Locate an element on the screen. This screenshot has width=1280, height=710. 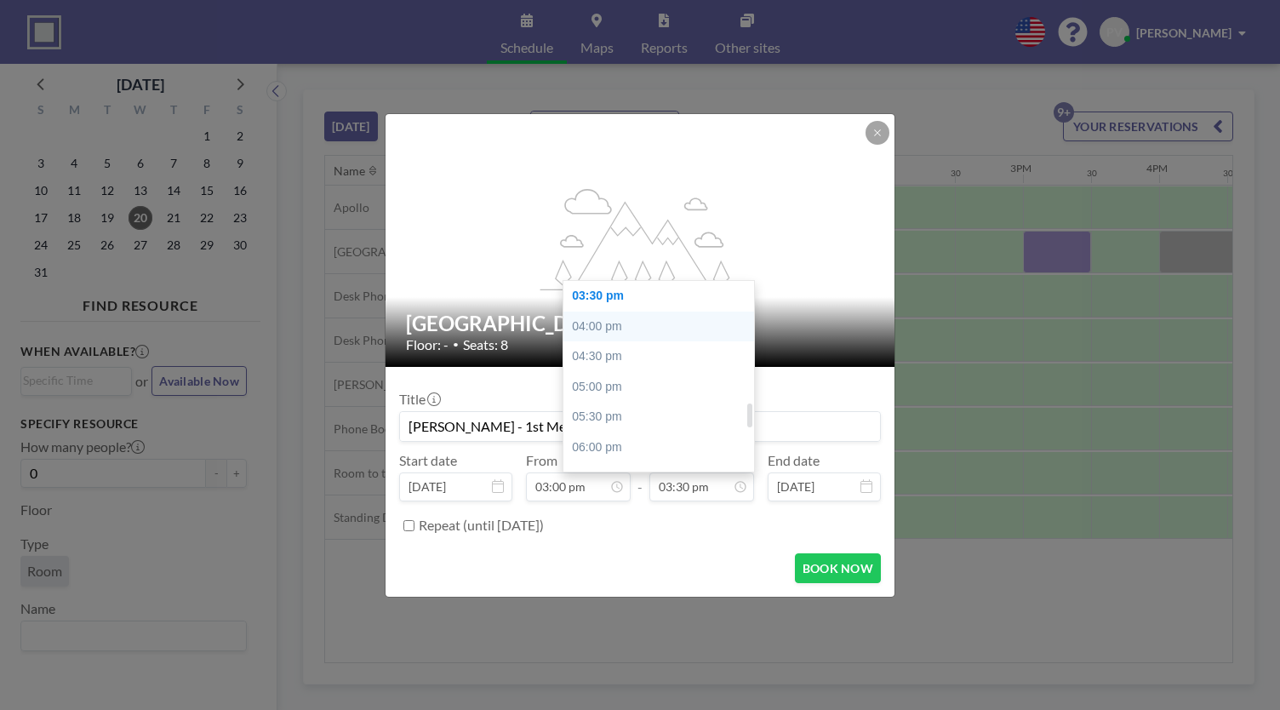
div: 05:00 pm is located at coordinates (663, 387).